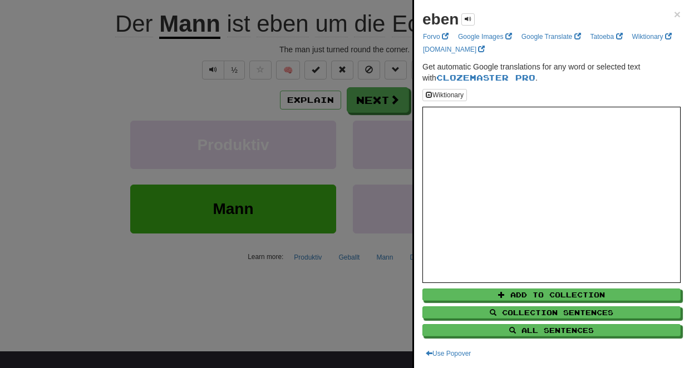  What do you see at coordinates (444, 95) in the screenshot?
I see `button: Wiktionary` at bounding box center [444, 95].